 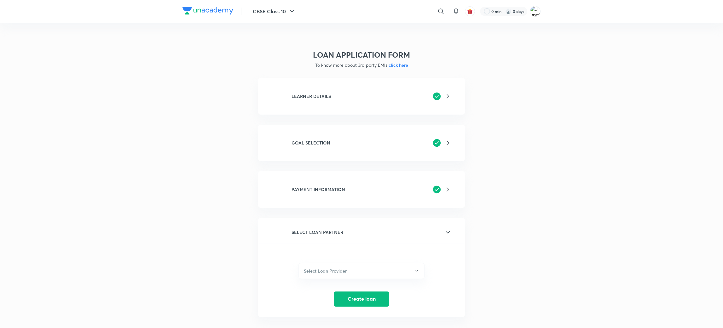 What do you see at coordinates (508, 11) in the screenshot?
I see `img: streak` at bounding box center [508, 11].